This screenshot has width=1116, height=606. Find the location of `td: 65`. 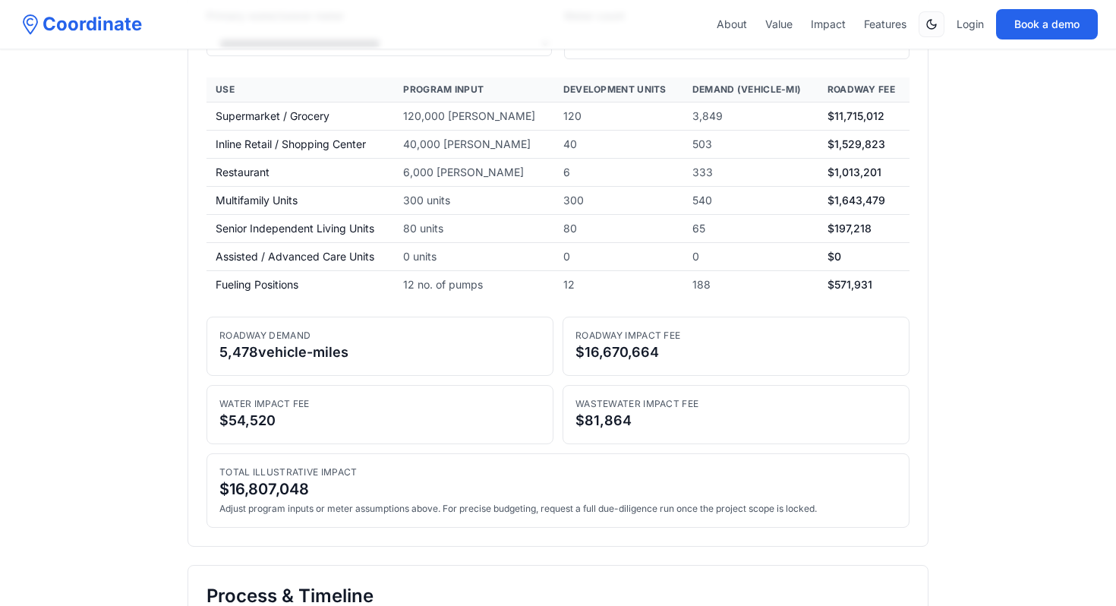

td: 65 is located at coordinates (751, 229).